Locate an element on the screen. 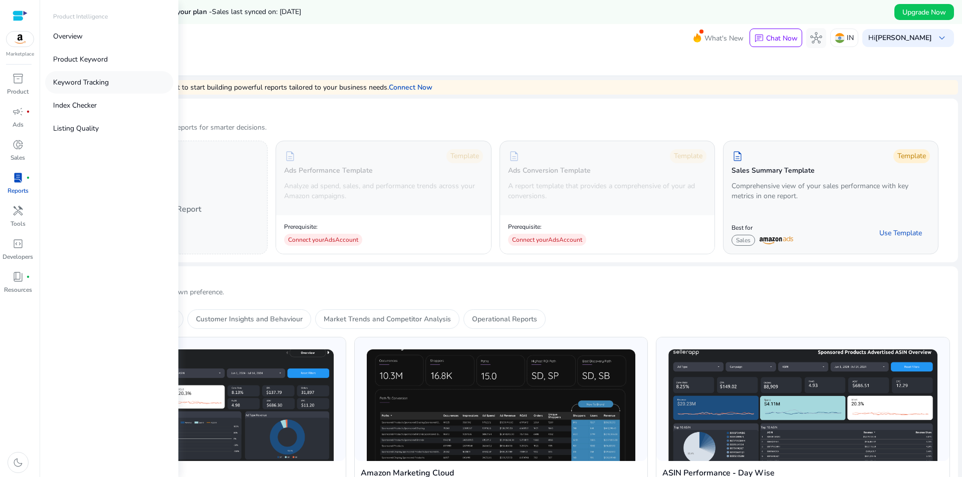 The width and height of the screenshot is (962, 477). p: A report template that provides a comprehensive of your ad conversions. is located at coordinates (607, 191).